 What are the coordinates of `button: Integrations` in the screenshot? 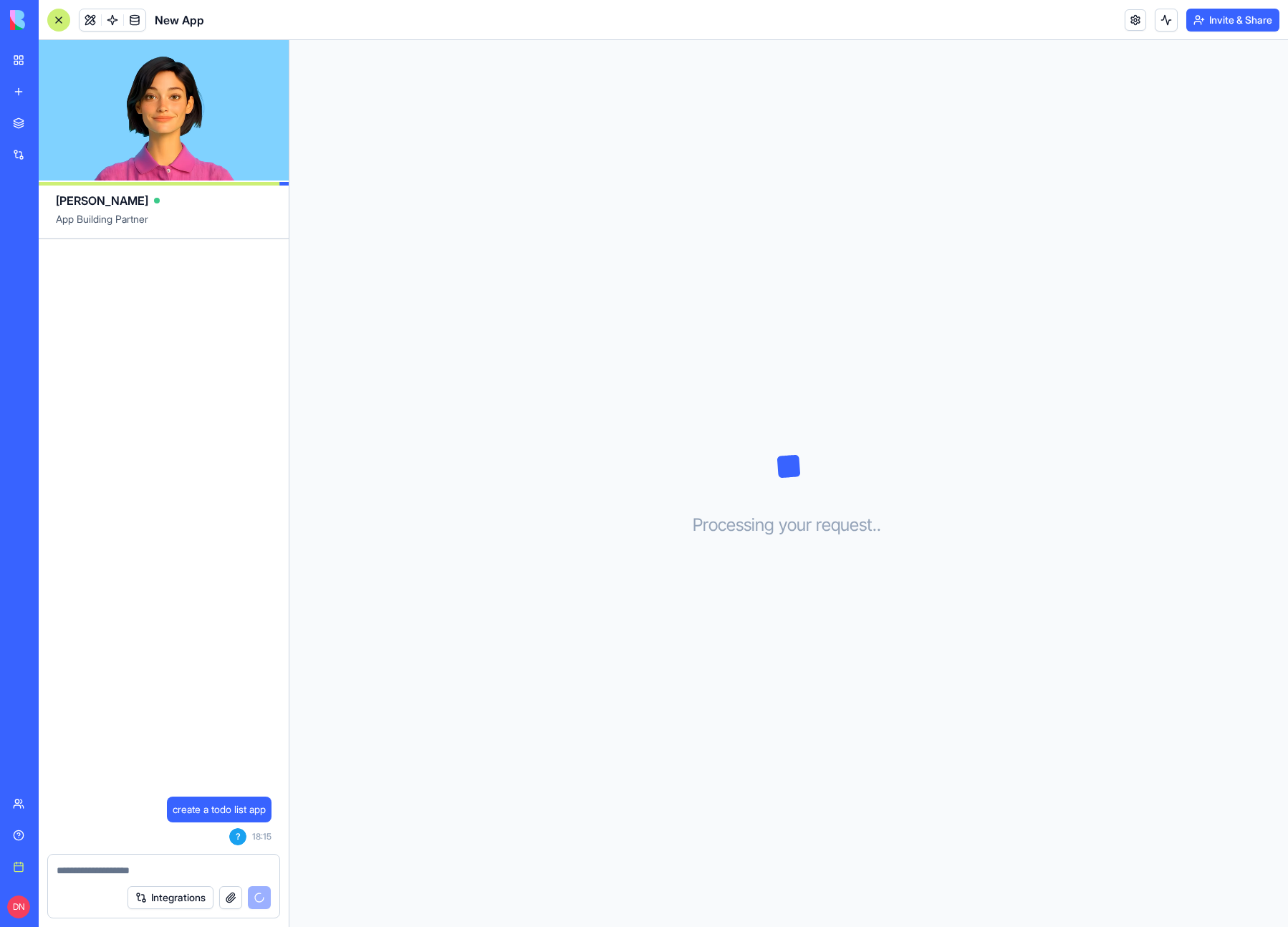 It's located at (171, 897).